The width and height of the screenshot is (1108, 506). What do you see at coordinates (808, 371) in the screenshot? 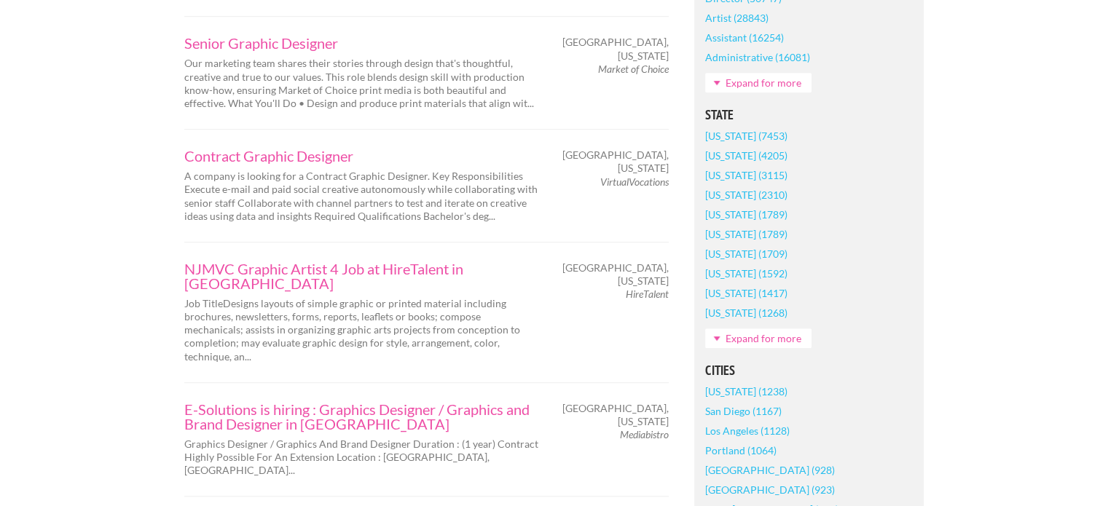
I see `h5: Cities` at bounding box center [808, 371].